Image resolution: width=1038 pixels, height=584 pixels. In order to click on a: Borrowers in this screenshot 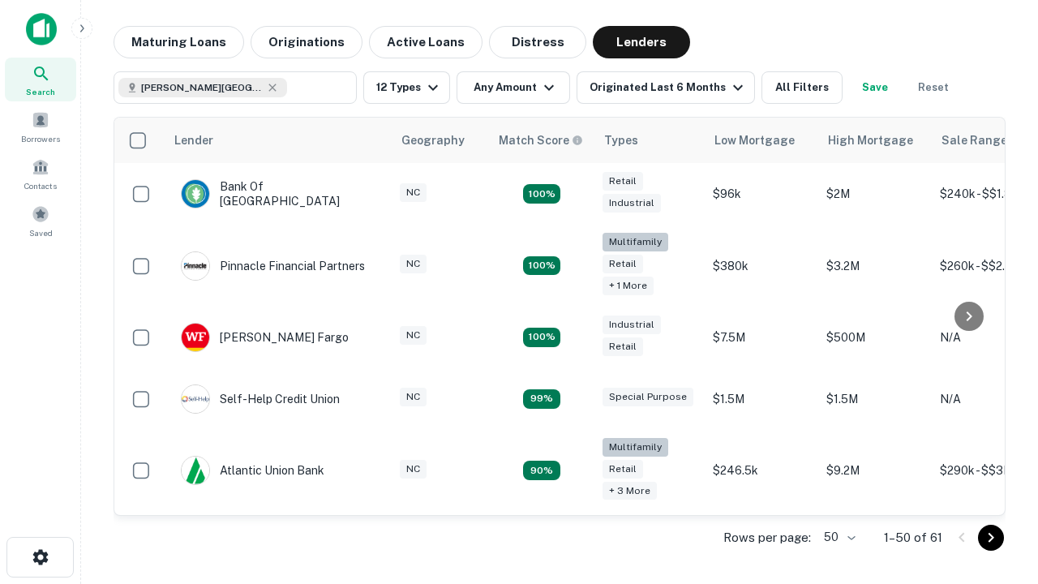, I will do `click(41, 126)`.